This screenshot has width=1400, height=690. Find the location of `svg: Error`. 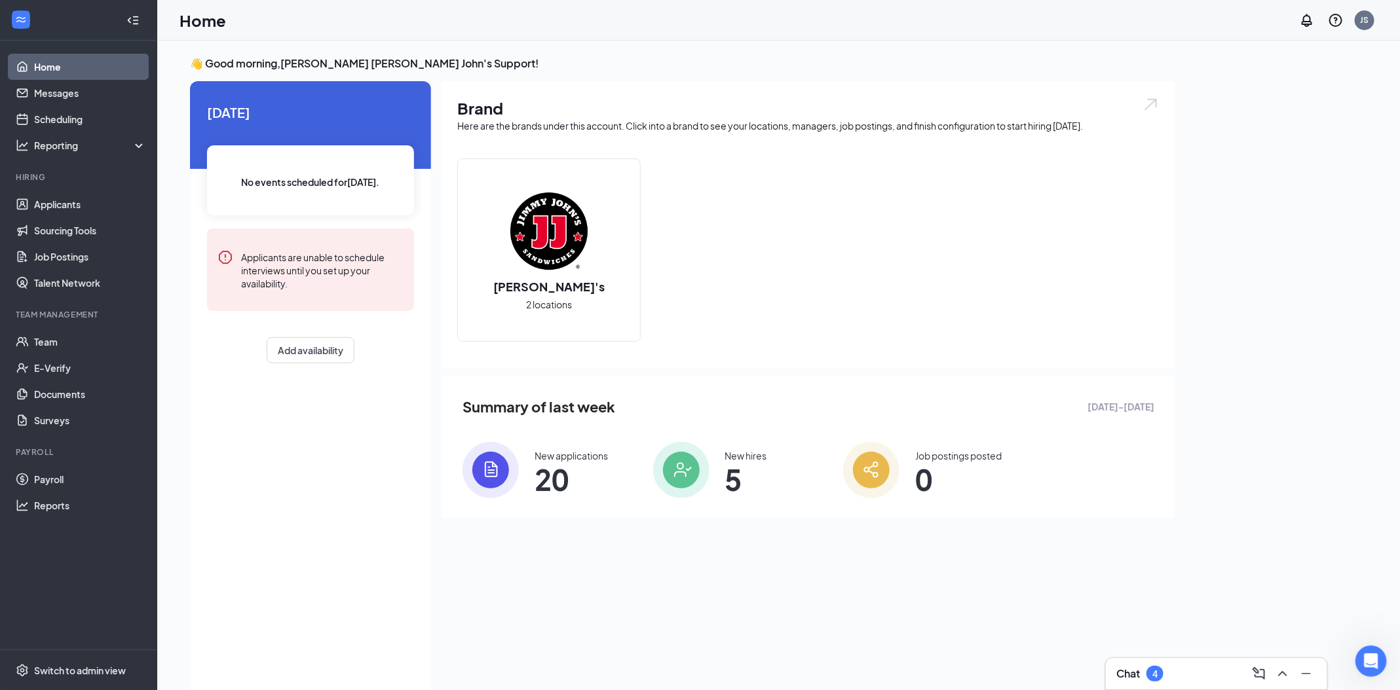

svg: Error is located at coordinates (225, 257).